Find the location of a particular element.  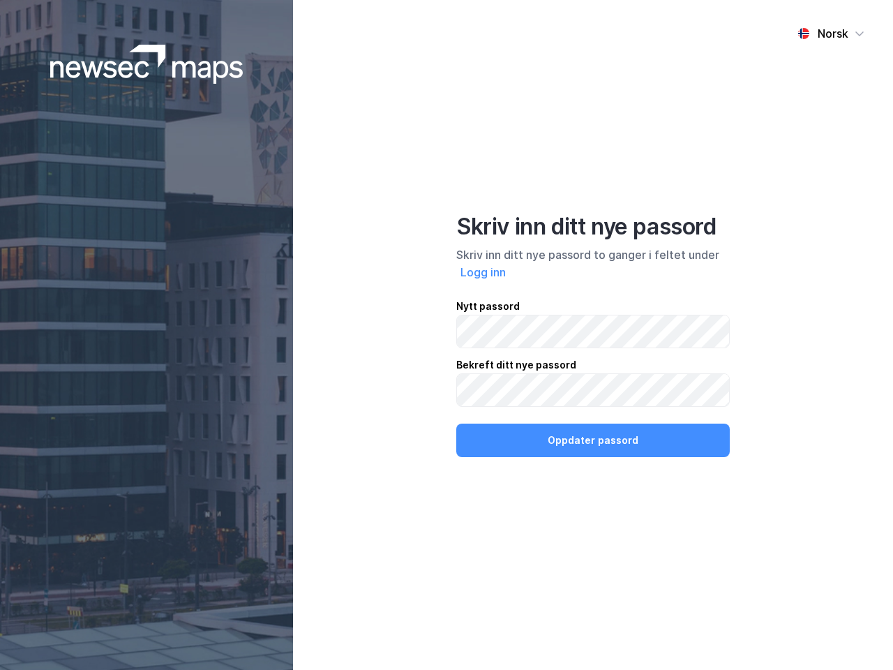

img: logoWhite.bf58a803f64e89776f2b079ca2356427.svg is located at coordinates (147, 64).